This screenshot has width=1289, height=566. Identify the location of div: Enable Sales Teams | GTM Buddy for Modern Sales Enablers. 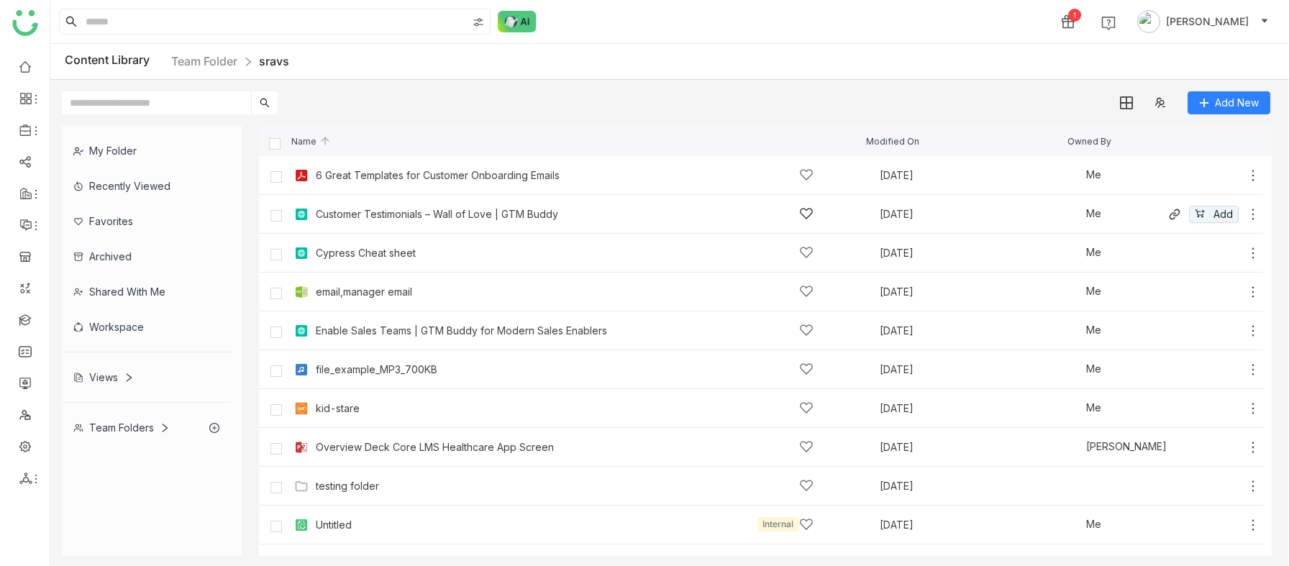
(461, 331).